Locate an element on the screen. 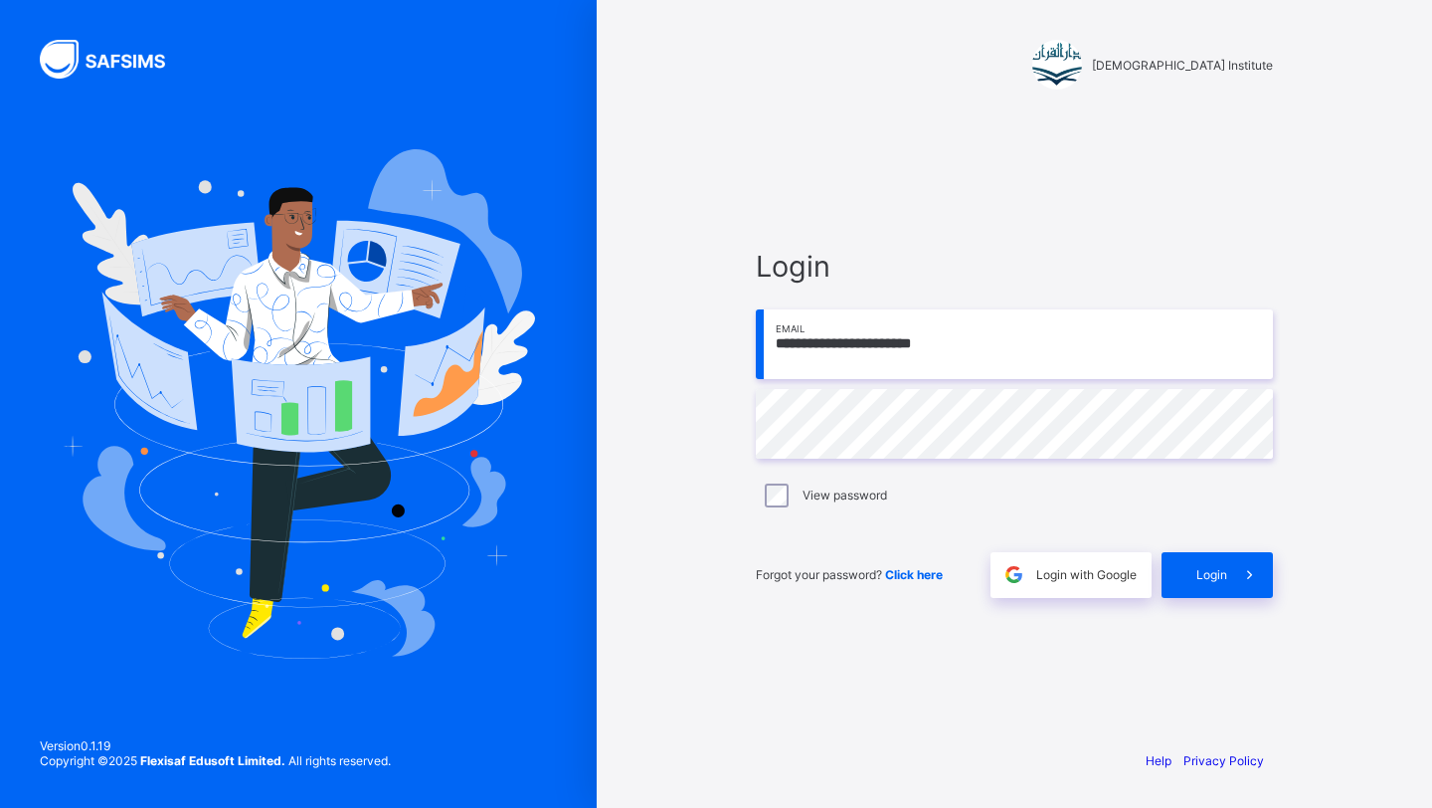 This screenshot has width=1432, height=808. a: Help is located at coordinates (1159, 760).